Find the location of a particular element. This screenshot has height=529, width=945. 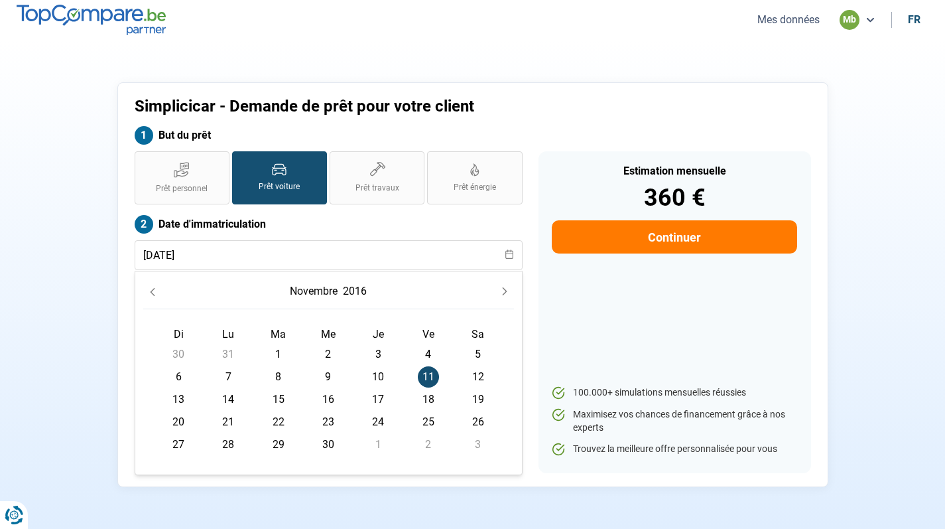

button: Choose Year is located at coordinates (355, 291).